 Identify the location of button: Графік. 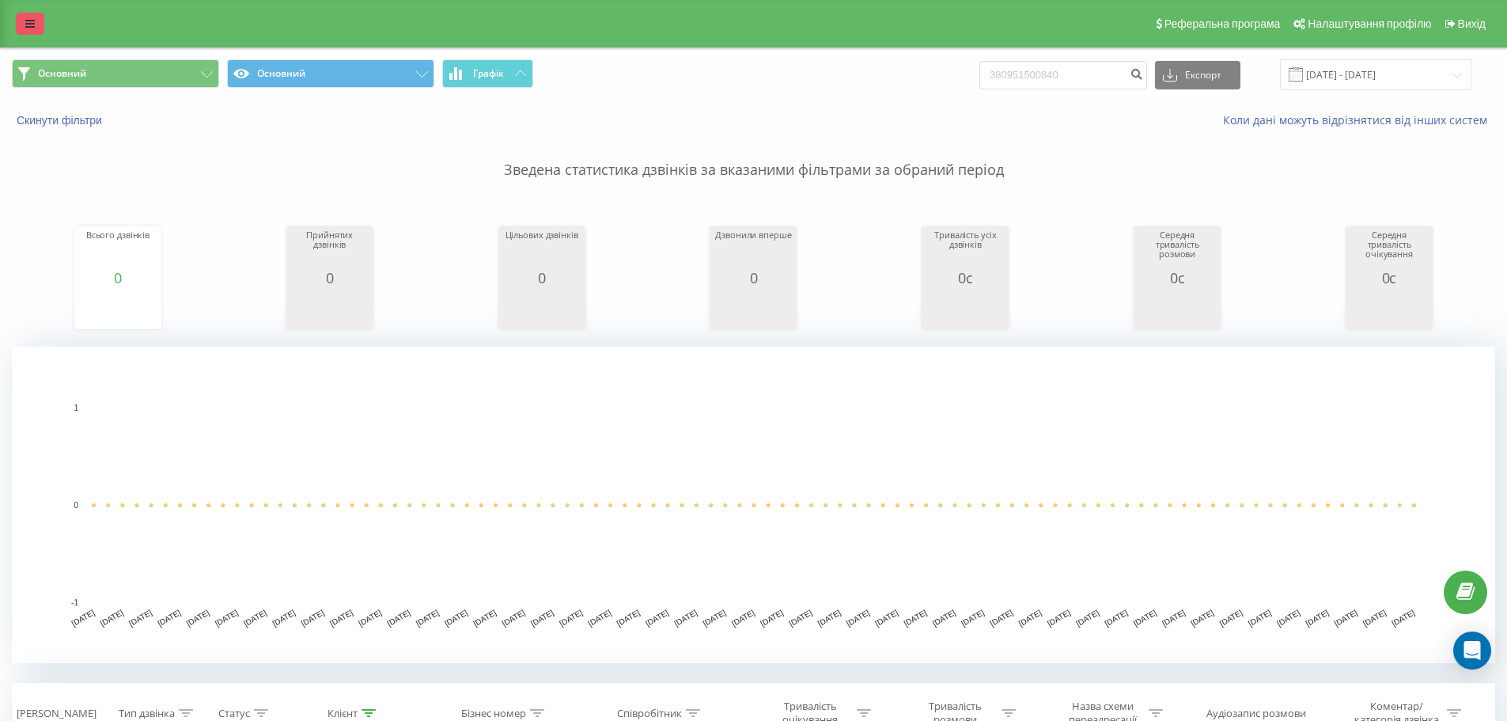
(487, 74).